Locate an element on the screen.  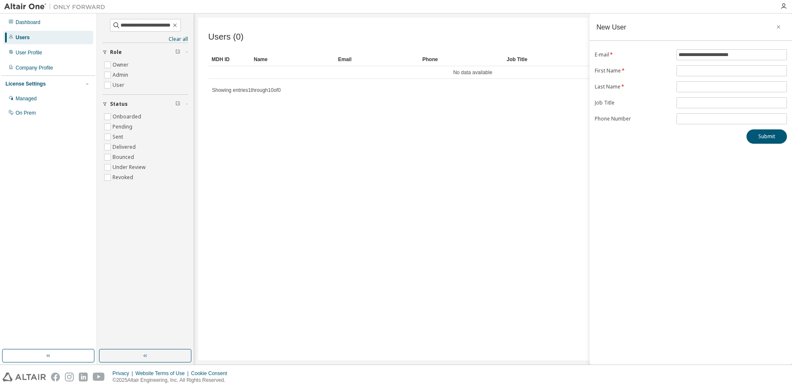
div: Name is located at coordinates (293, 59).